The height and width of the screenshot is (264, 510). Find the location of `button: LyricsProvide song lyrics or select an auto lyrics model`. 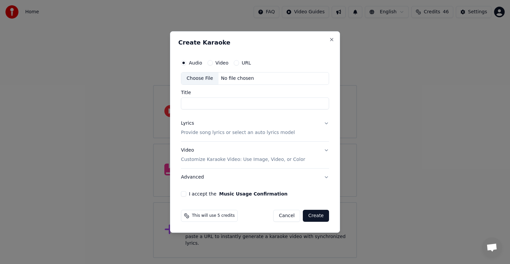

button: LyricsProvide song lyrics or select an auto lyrics model is located at coordinates (255, 128).